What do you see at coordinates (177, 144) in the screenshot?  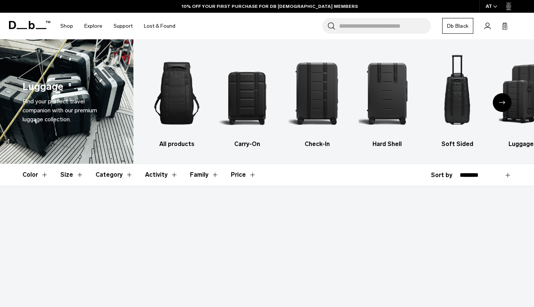 I see `h3: All products` at bounding box center [177, 144].